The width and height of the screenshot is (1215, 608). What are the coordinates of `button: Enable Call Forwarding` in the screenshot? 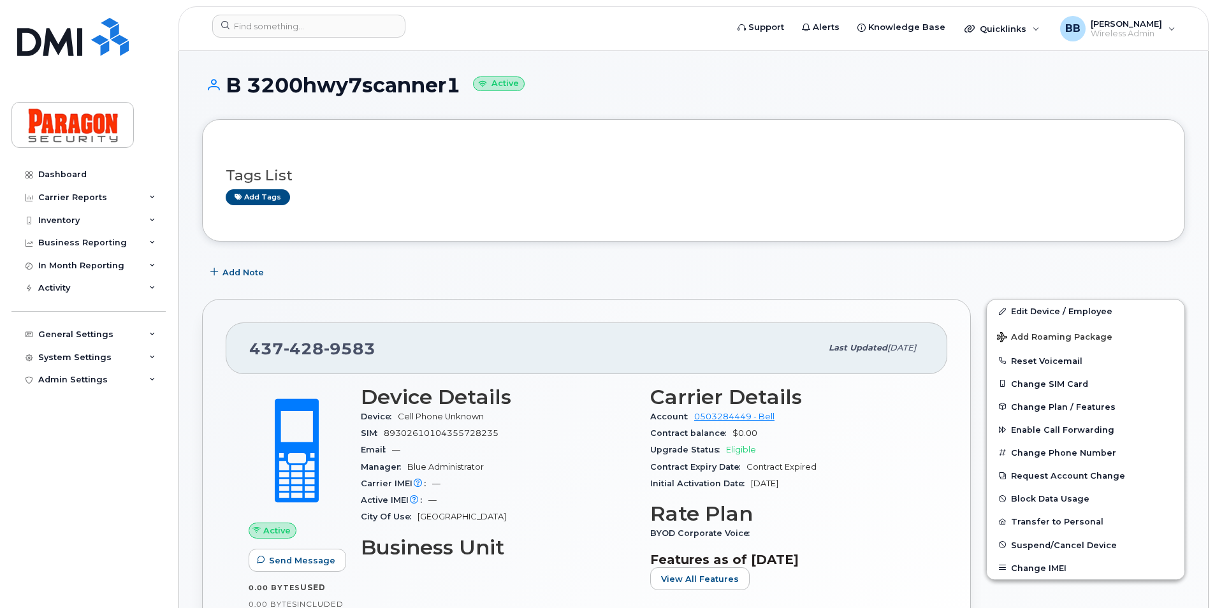 It's located at (1085, 430).